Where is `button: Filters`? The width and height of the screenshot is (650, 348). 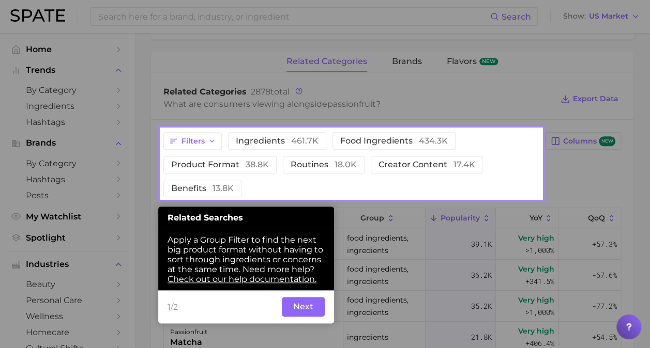 button: Filters is located at coordinates (192, 141).